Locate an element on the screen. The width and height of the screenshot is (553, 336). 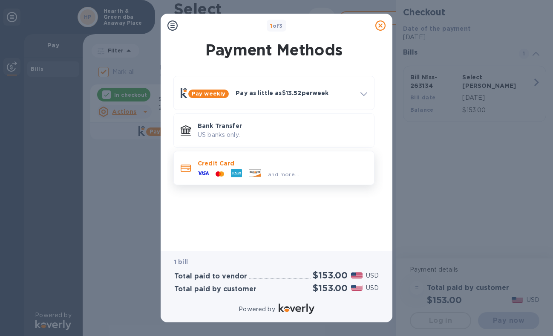
p: Bank Transfer is located at coordinates (282, 126).